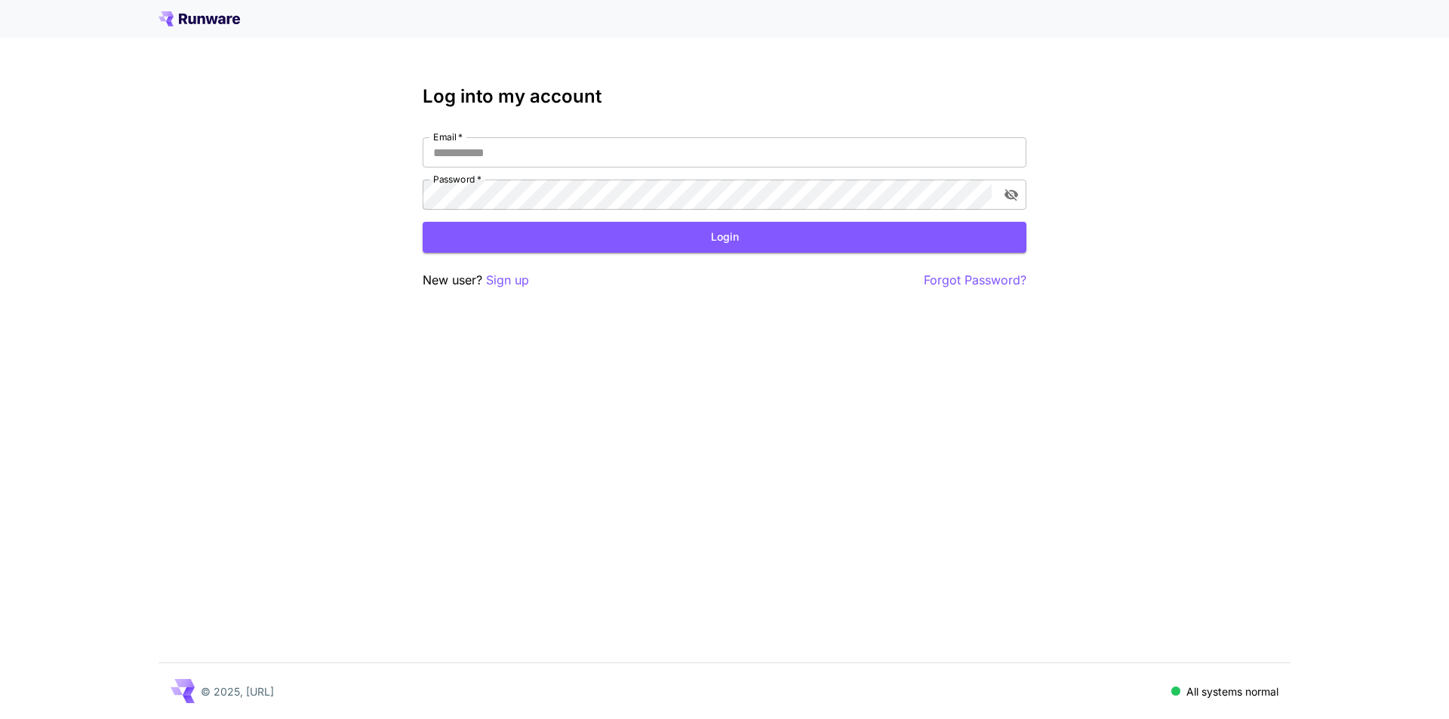 Image resolution: width=1449 pixels, height=719 pixels. I want to click on button: Sign up, so click(507, 280).